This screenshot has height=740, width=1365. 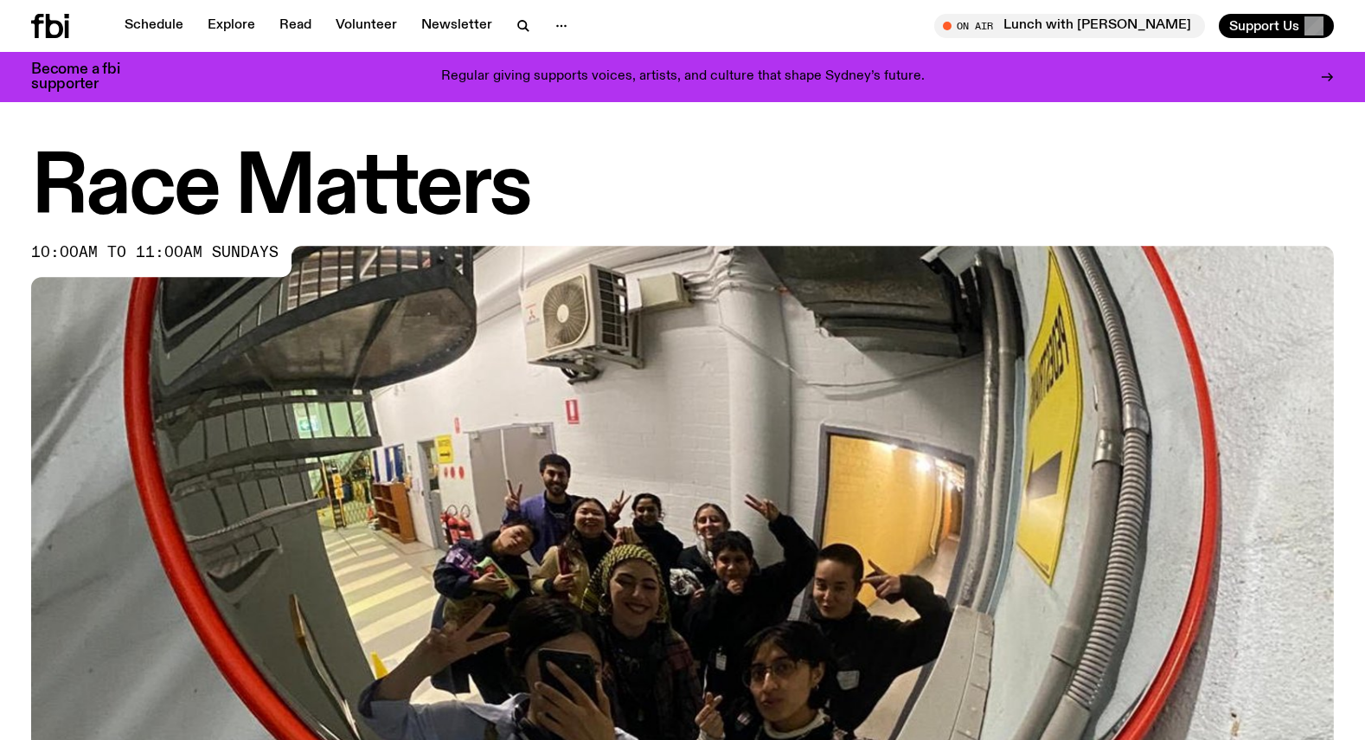 What do you see at coordinates (683, 189) in the screenshot?
I see `h1: Race Matters` at bounding box center [683, 189].